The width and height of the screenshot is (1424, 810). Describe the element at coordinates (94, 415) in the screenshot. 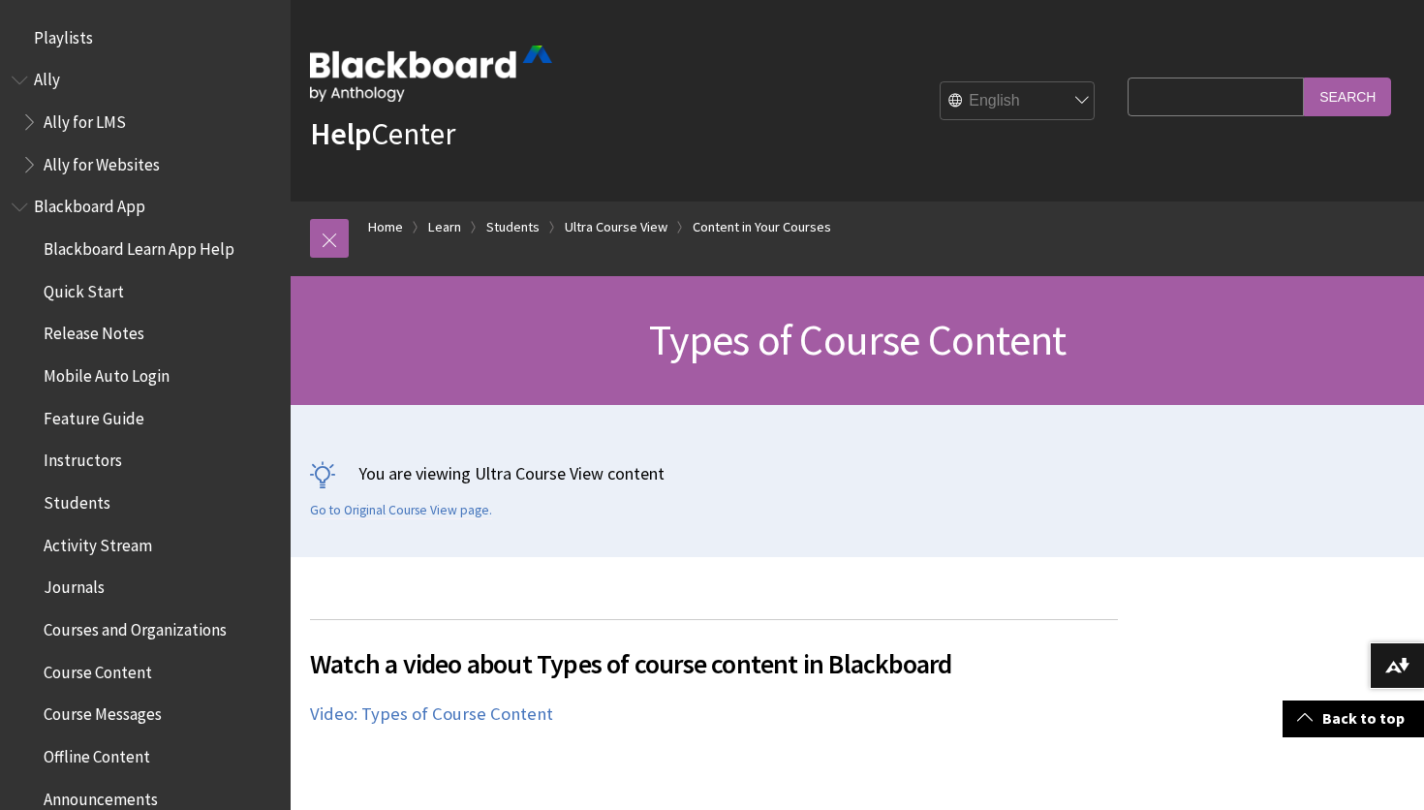

I see `span: Feature Guide` at that location.